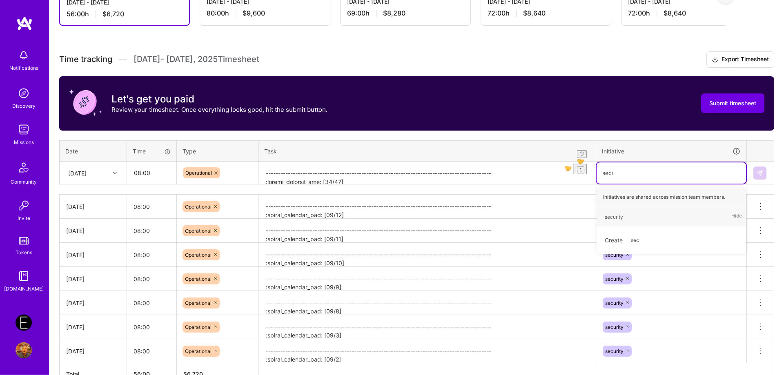  Describe the element at coordinates (672, 240) in the screenshot. I see `div: Create` at that location.